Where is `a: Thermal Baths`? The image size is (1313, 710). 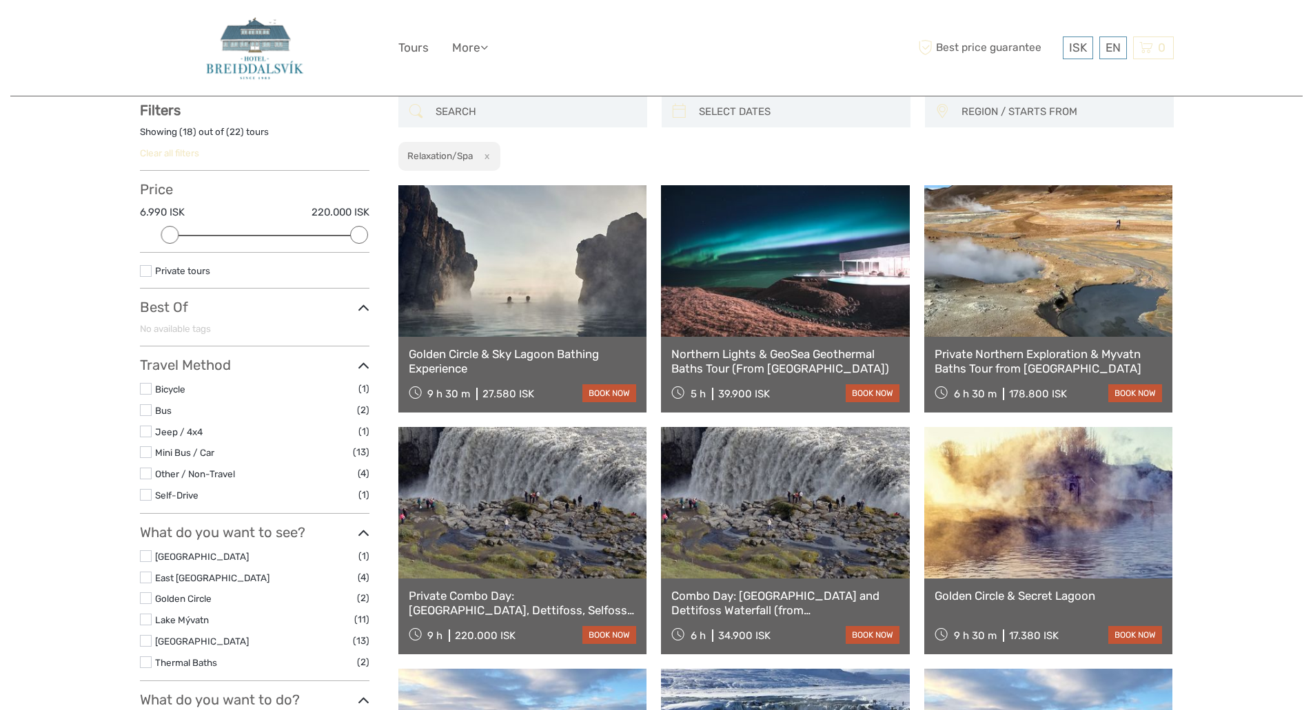
a: Thermal Baths is located at coordinates (186, 663).